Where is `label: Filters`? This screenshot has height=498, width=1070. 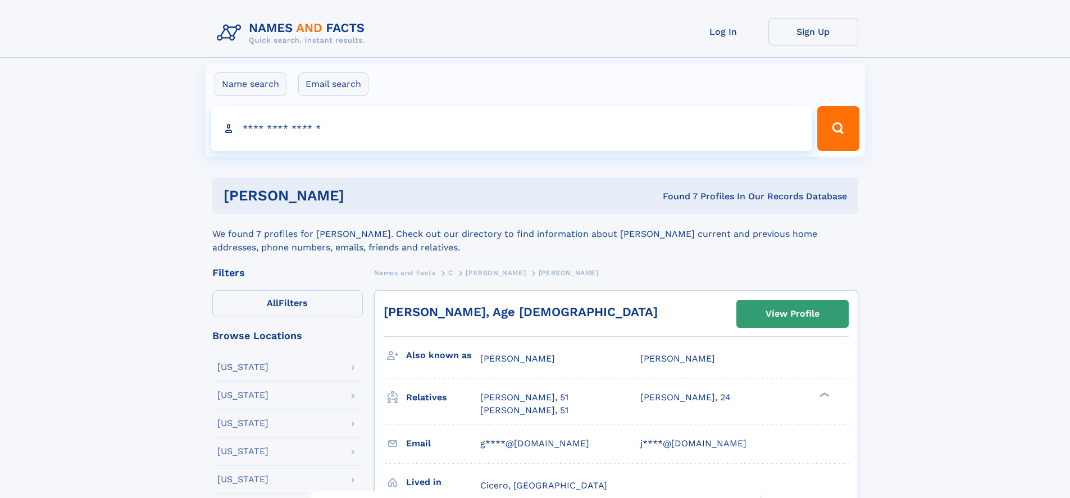
label: Filters is located at coordinates (288, 304).